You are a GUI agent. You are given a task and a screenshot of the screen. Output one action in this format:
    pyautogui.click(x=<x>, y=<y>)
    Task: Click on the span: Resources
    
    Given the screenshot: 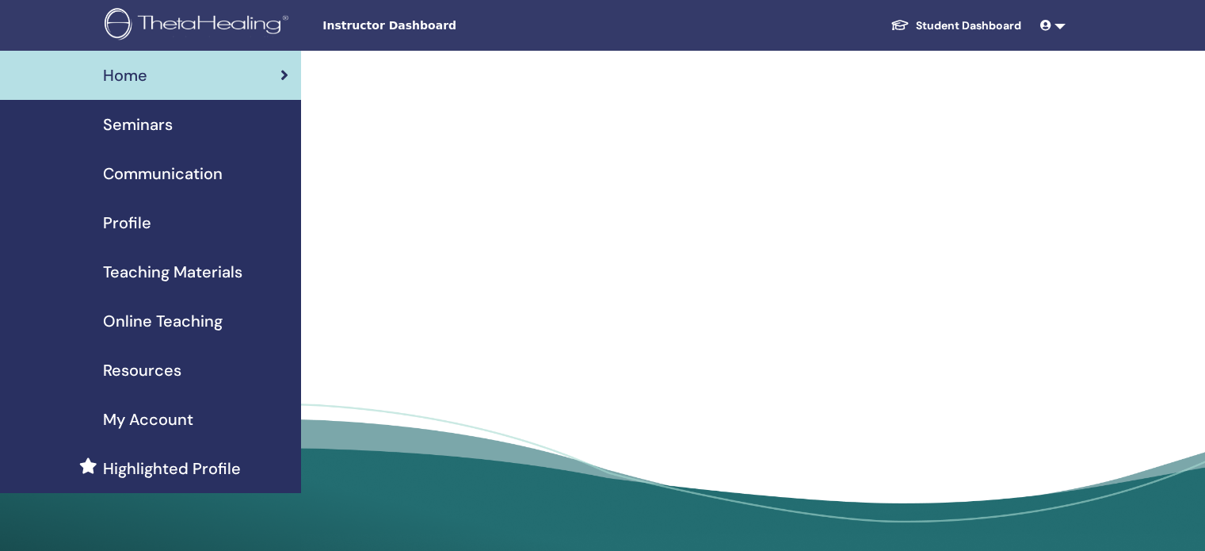 What is the action you would take?
    pyautogui.click(x=142, y=370)
    